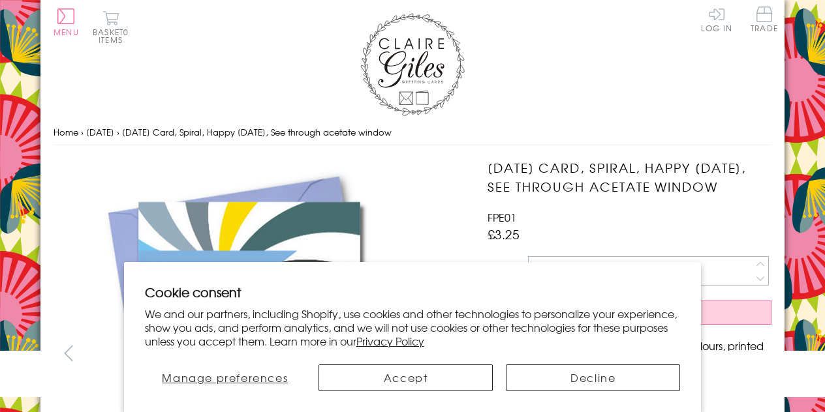  I want to click on span: Menu, so click(66, 32).